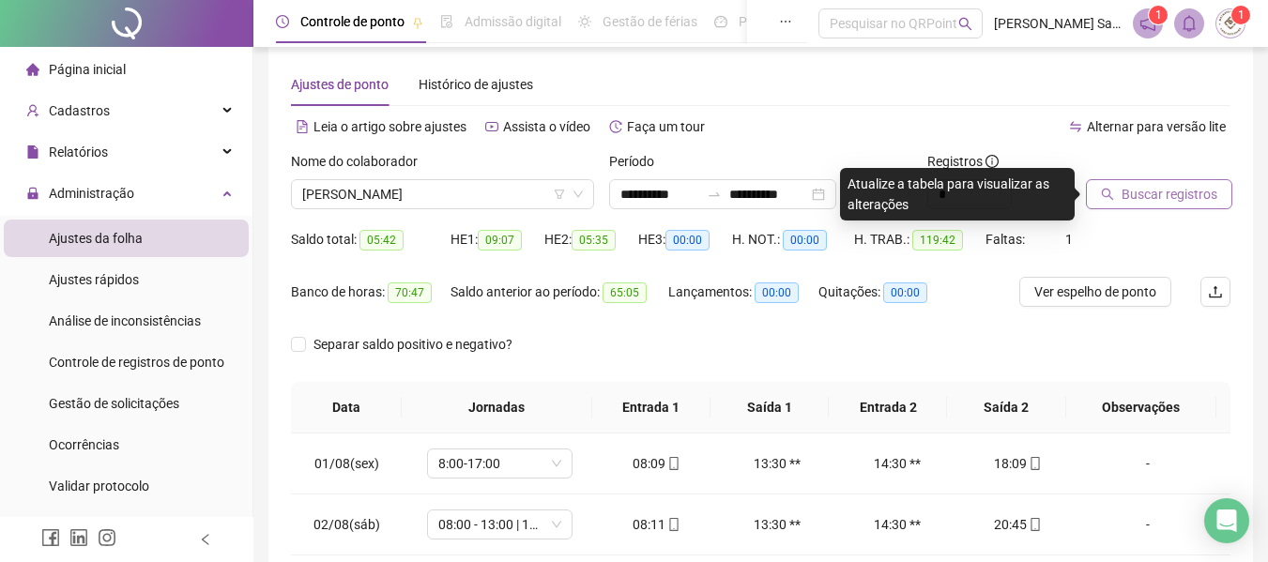 The height and width of the screenshot is (562, 1268). What do you see at coordinates (1095, 292) in the screenshot?
I see `span: Ver espelho de ponto` at bounding box center [1095, 292].